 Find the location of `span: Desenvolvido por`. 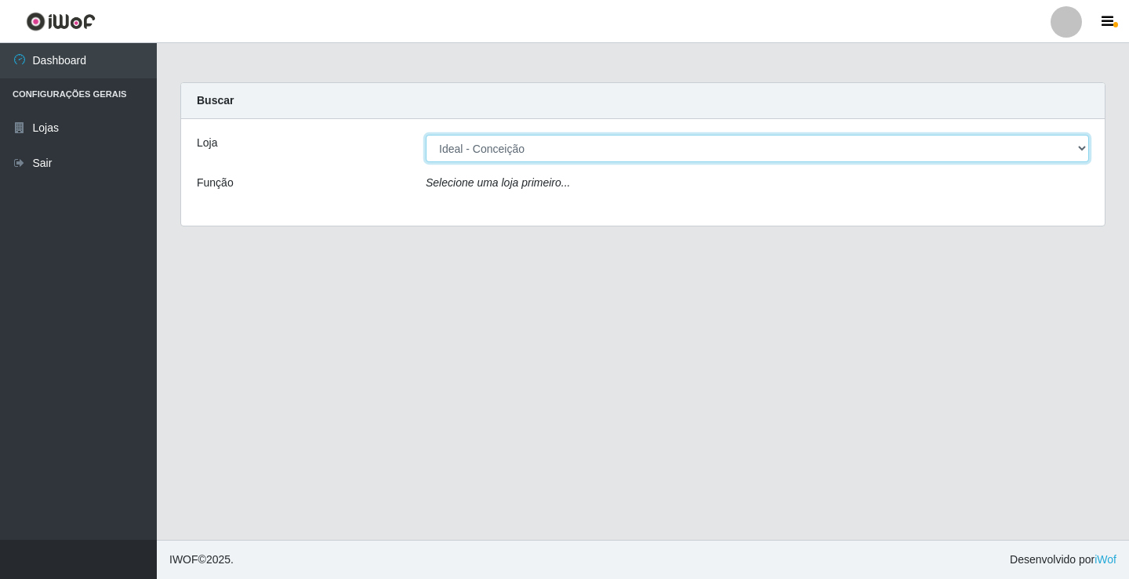

span: Desenvolvido por is located at coordinates (1063, 560).